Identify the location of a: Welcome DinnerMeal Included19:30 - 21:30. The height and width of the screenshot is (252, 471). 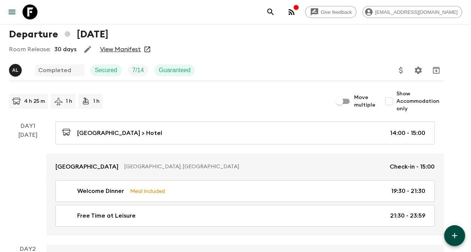
(245, 191).